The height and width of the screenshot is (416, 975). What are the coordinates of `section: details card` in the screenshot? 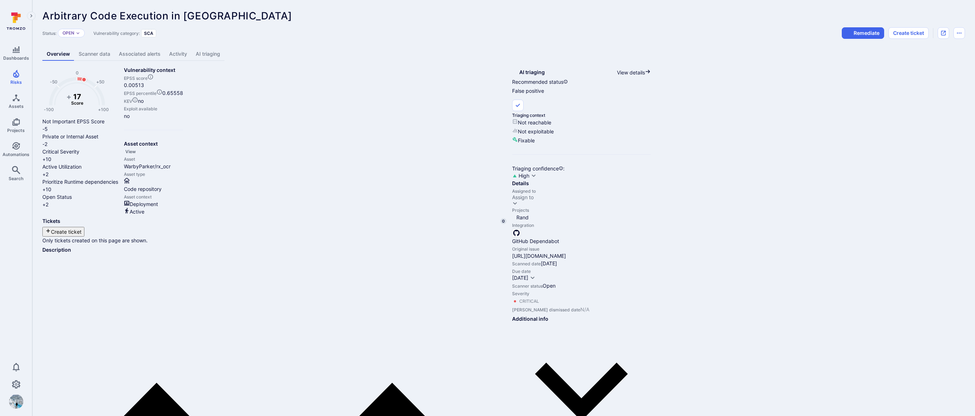 It's located at (581, 246).